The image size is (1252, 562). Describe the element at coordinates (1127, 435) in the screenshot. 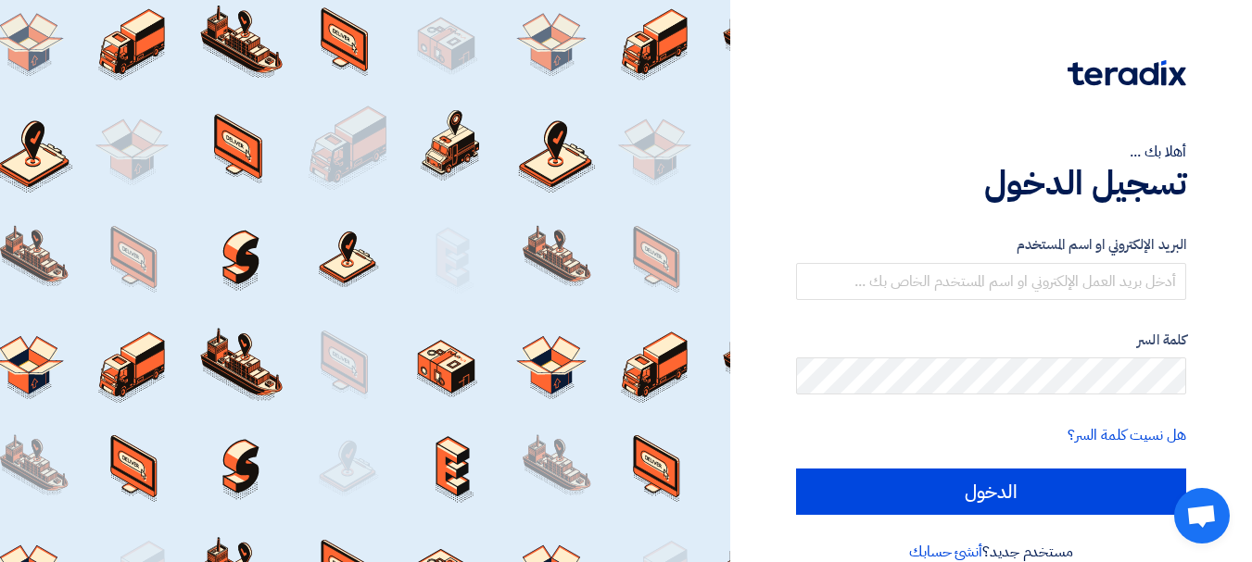

I see `a: هل نسيت كلمة السر؟` at that location.